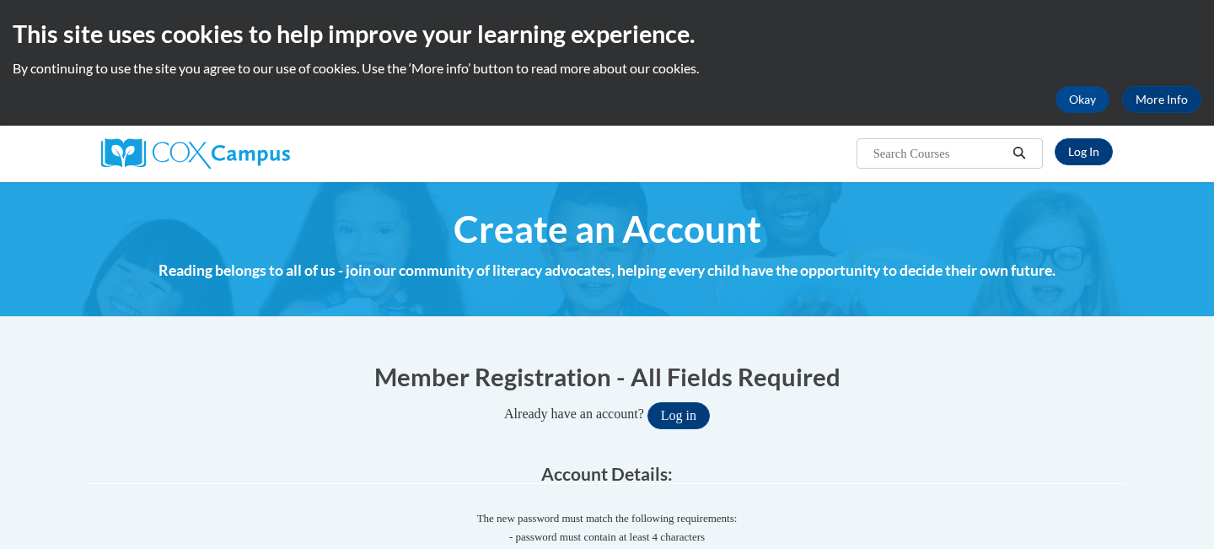 The image size is (1214, 549). I want to click on h2: This site uses cookies to help improve your learning experience., so click(607, 34).